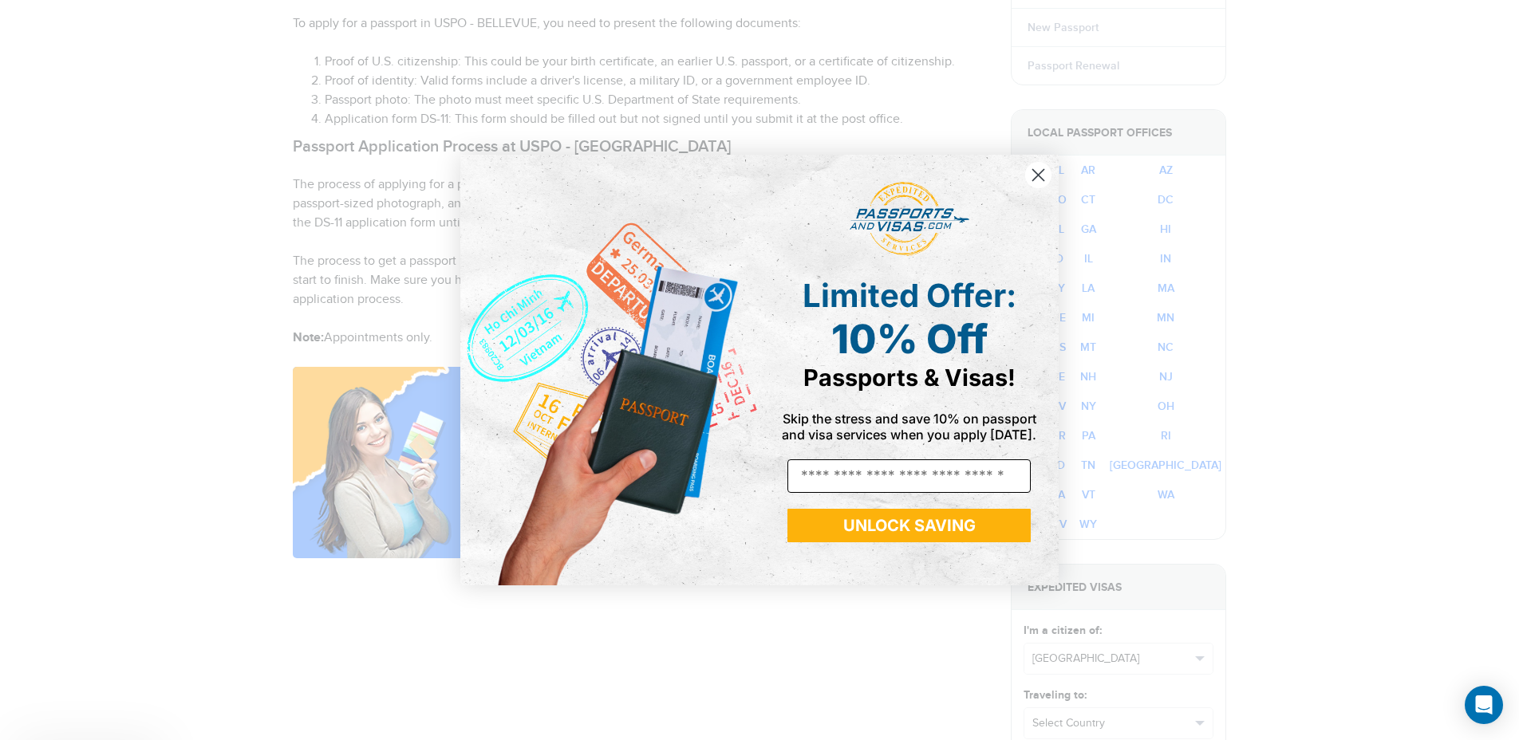 The width and height of the screenshot is (1519, 740). What do you see at coordinates (910, 219) in the screenshot?
I see `img: passports and visas` at bounding box center [910, 219].